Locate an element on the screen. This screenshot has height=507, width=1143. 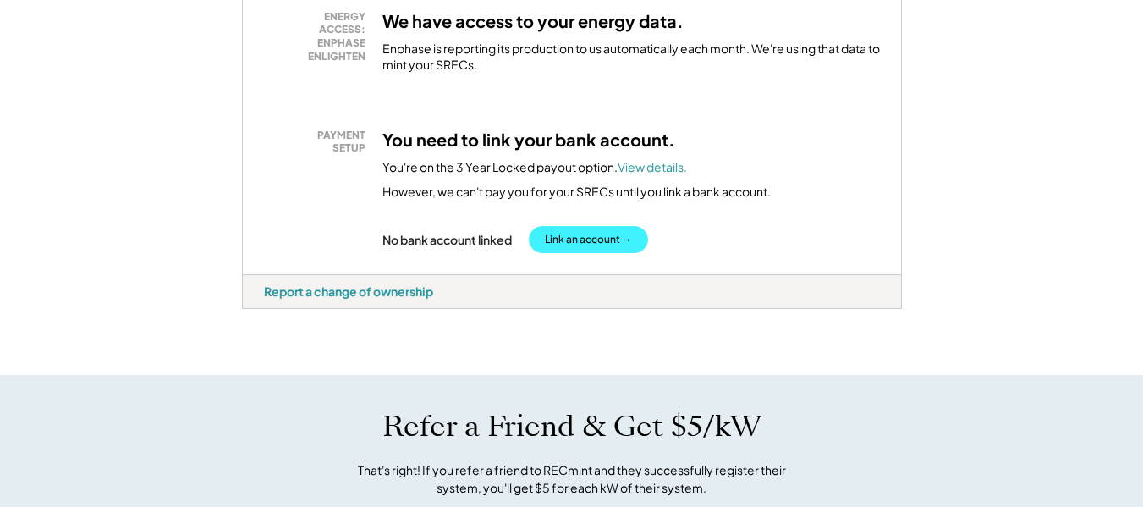
h1: Refer a Friend & Get $5/kW is located at coordinates (572, 427).